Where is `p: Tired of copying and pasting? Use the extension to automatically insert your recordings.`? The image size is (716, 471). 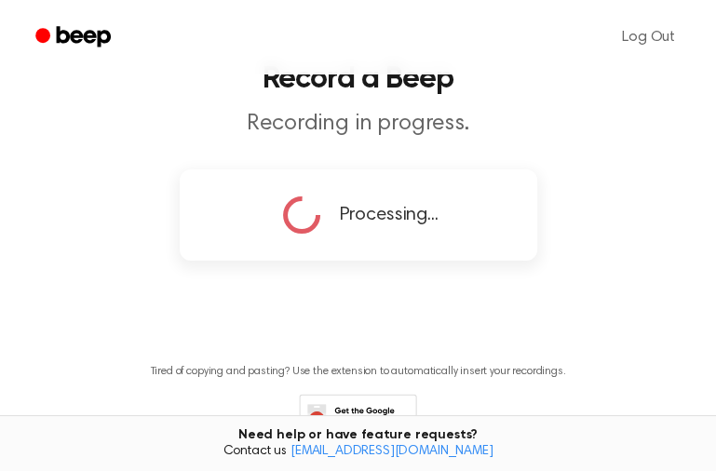
p: Tired of copying and pasting? Use the extension to automatically insert your recordings. is located at coordinates (359, 372).